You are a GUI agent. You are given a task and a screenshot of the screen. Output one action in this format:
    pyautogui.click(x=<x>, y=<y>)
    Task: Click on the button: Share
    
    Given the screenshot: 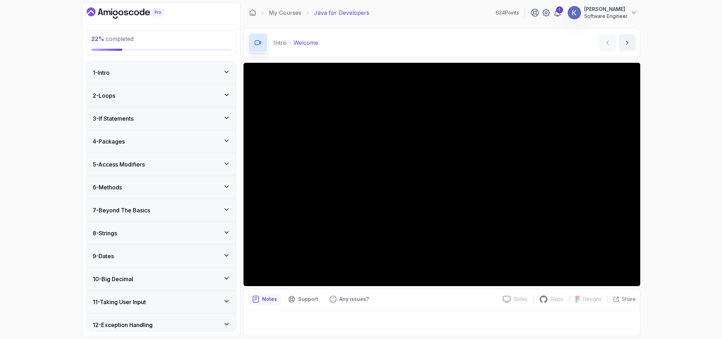 What is the action you would take?
    pyautogui.click(x=621, y=299)
    